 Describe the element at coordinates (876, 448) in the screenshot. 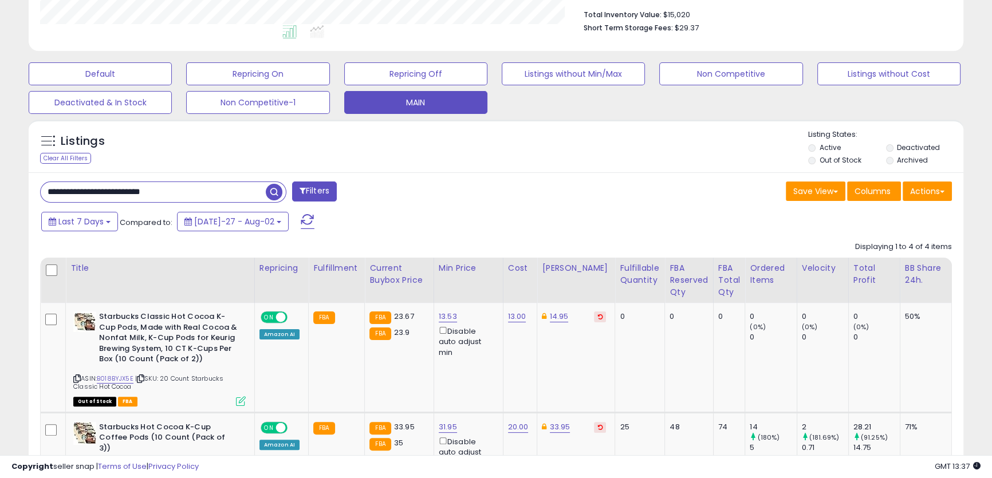

I see `div: 14.75` at that location.